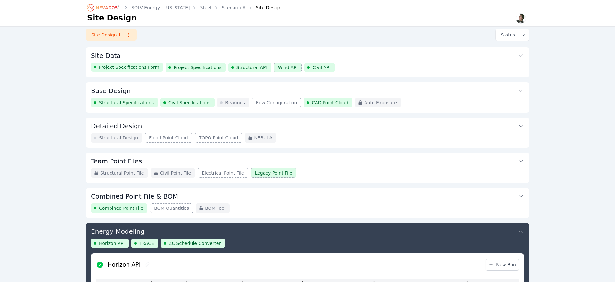 The height and width of the screenshot is (282, 615). Describe the element at coordinates (129, 67) in the screenshot. I see `span: Project Specifications Form` at that location.